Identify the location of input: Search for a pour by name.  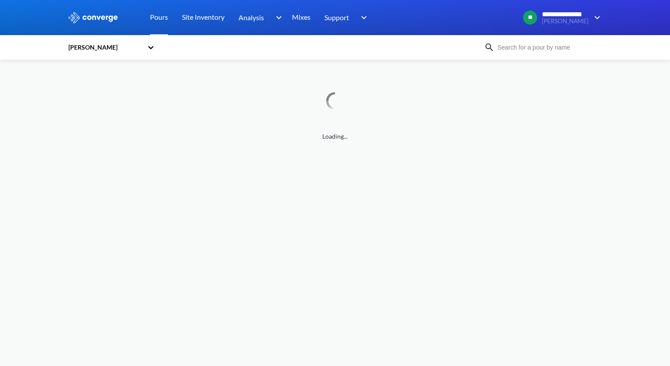
(548, 47).